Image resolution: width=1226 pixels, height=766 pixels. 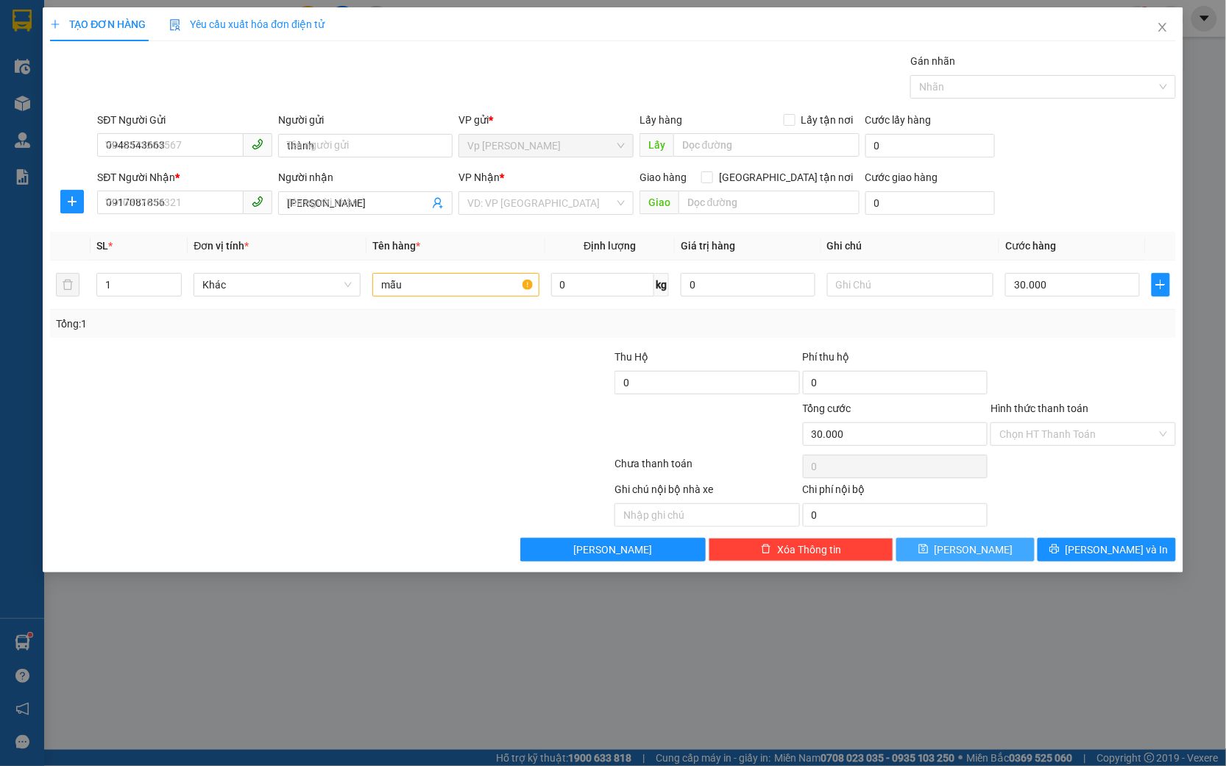 What do you see at coordinates (708, 246) in the screenshot?
I see `span: Giá trị hàng` at bounding box center [708, 246].